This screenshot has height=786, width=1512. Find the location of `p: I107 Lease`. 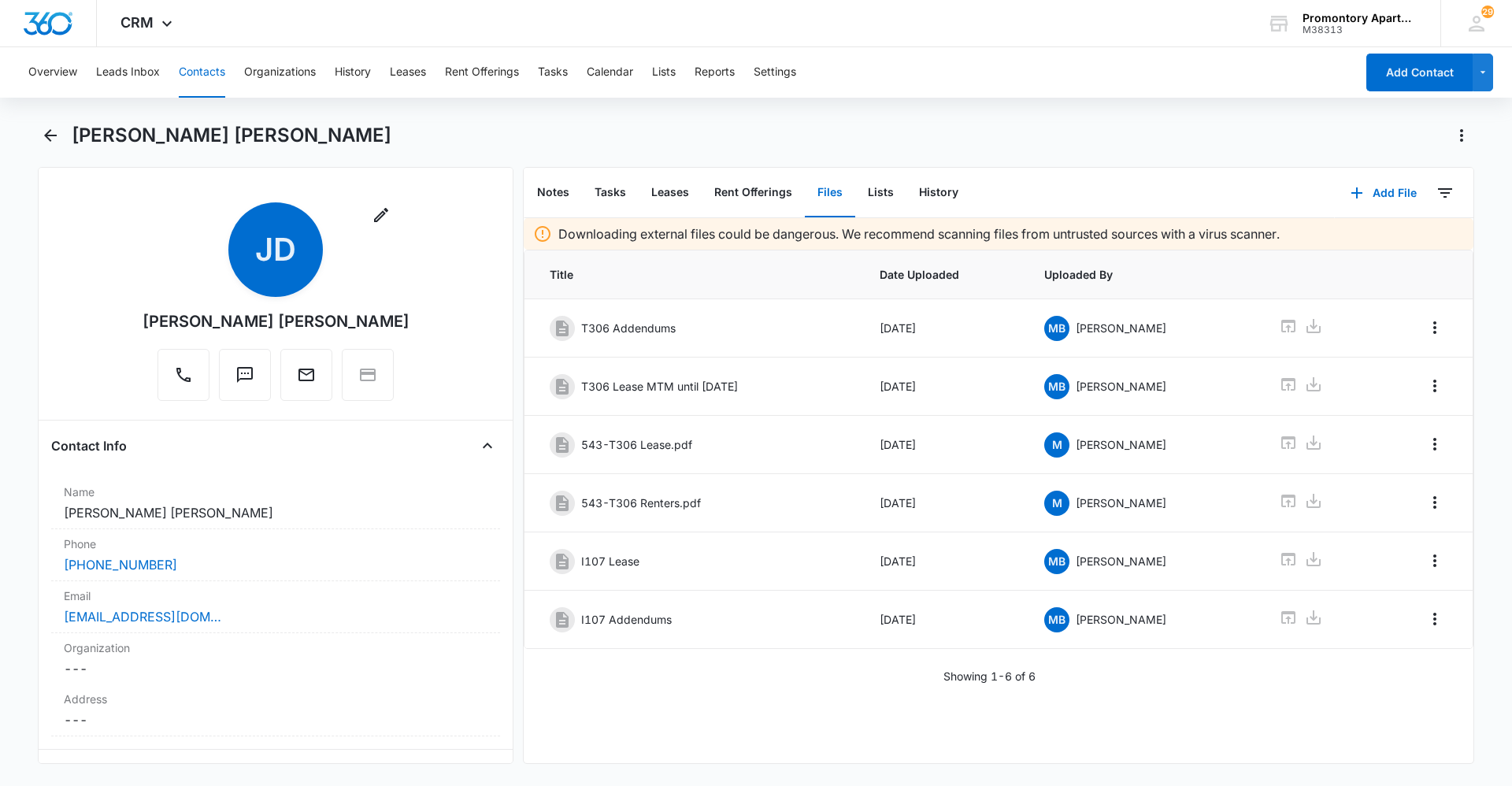

p: I107 Lease is located at coordinates (610, 560).